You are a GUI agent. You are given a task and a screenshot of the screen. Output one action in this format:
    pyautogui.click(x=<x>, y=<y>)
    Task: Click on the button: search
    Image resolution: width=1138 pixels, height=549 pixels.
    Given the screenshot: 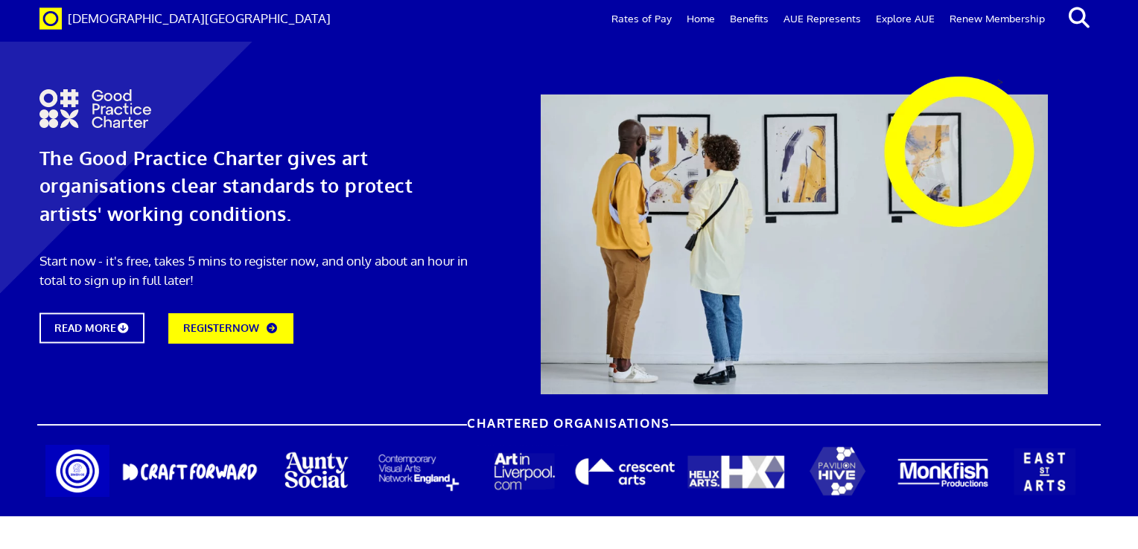 What is the action you would take?
    pyautogui.click(x=1079, y=18)
    